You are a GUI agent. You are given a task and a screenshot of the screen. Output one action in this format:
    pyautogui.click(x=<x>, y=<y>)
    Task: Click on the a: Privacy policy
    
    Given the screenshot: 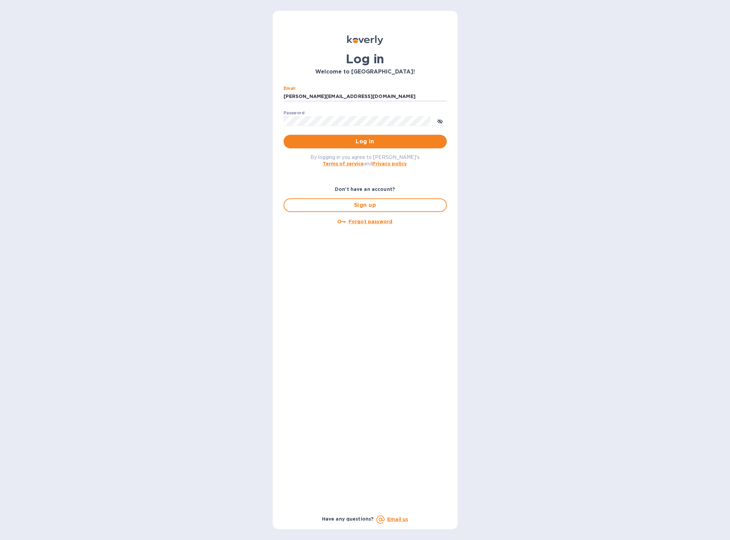 What is the action you would take?
    pyautogui.click(x=389, y=164)
    